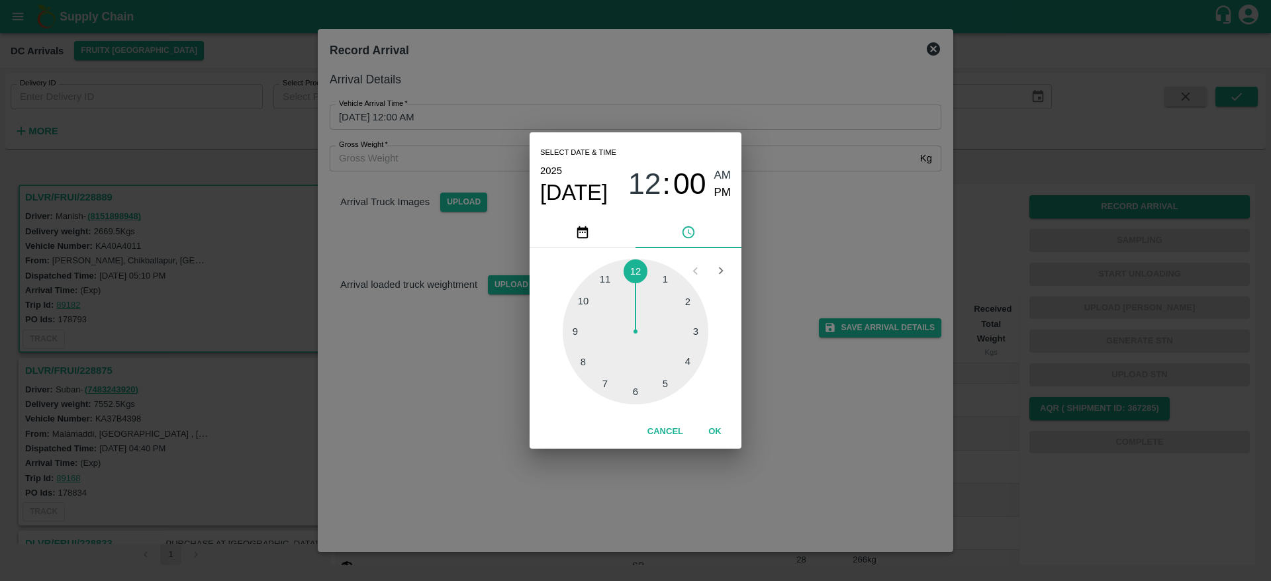 This screenshot has height=581, width=1271. What do you see at coordinates (690, 184) in the screenshot?
I see `button: 00` at bounding box center [690, 184].